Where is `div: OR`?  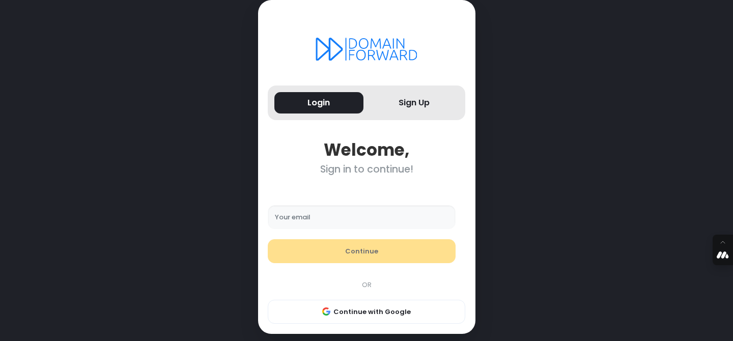 div: OR is located at coordinates (366, 285).